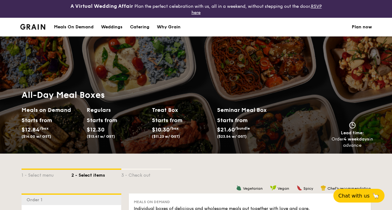 The image size is (392, 210). I want to click on a: Why Grain, so click(169, 27).